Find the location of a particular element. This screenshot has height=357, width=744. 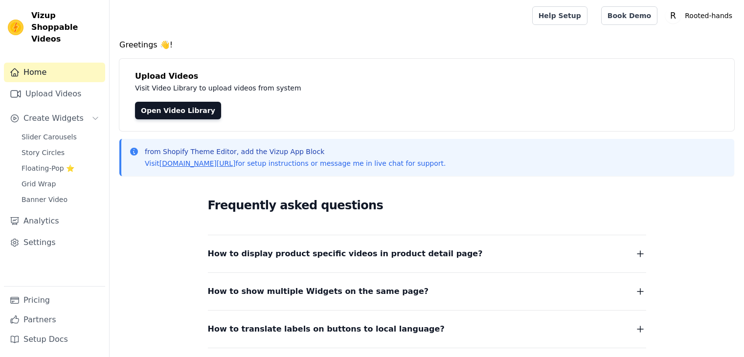

button: Create Widgets is located at coordinates (54, 118).